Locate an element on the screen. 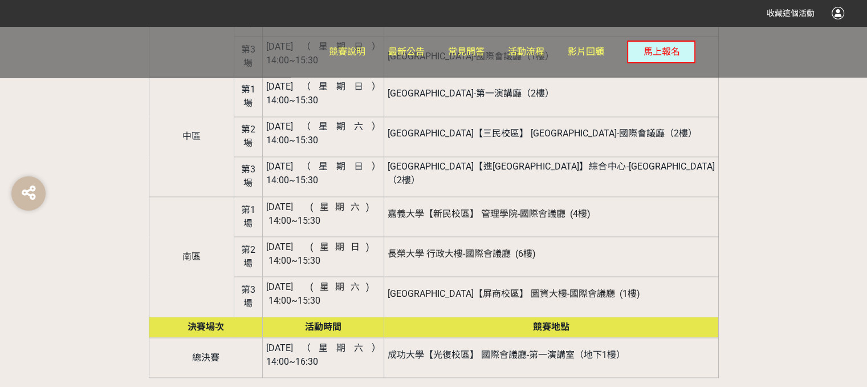 This screenshot has width=867, height=387. span: 總決賽 is located at coordinates (206, 356).